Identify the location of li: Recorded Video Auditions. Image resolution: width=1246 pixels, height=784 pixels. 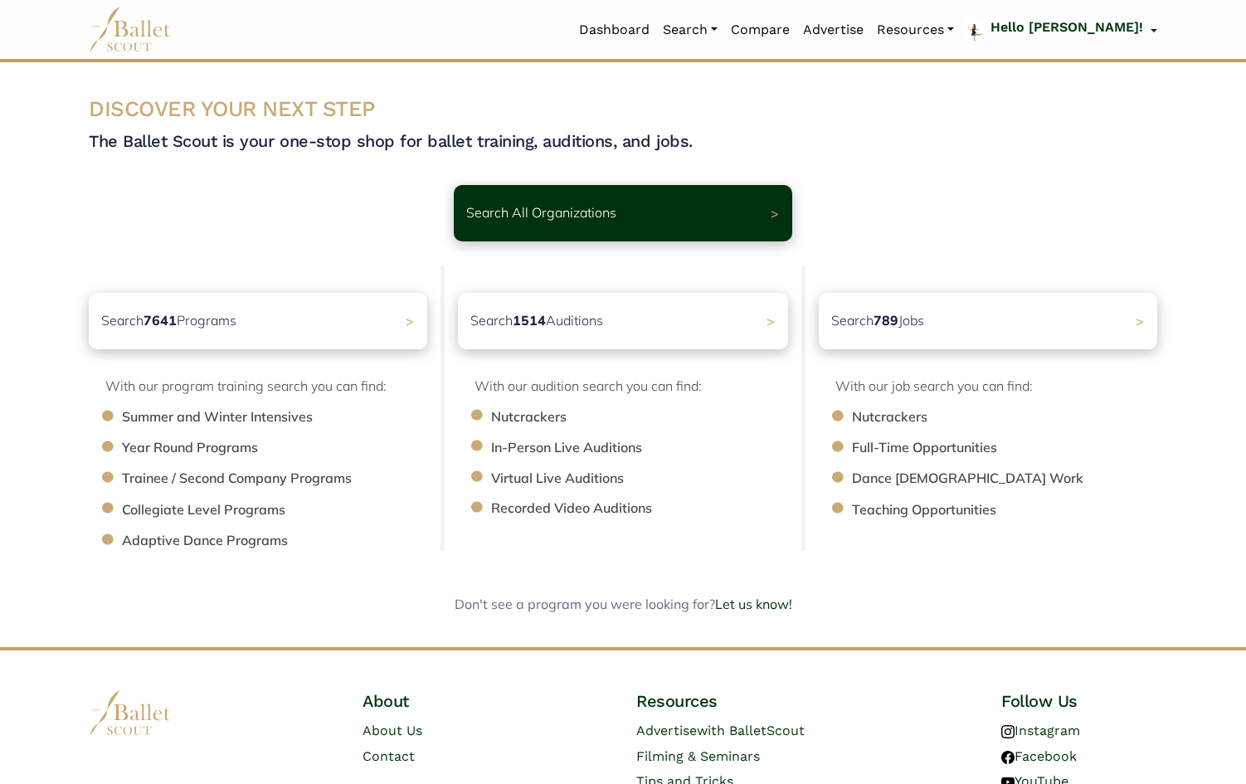
(648, 509).